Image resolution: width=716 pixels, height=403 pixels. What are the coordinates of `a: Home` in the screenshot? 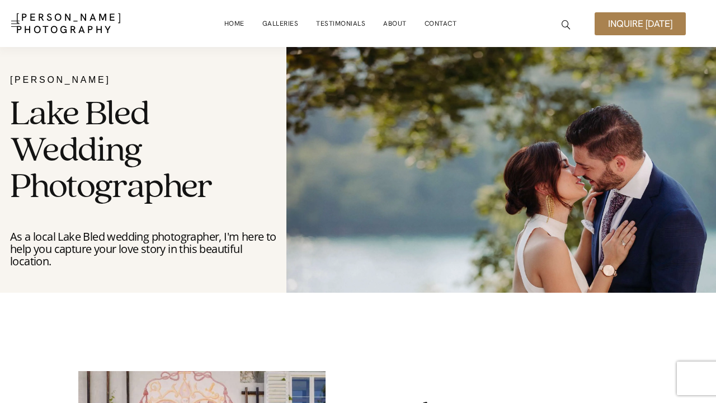 It's located at (234, 23).